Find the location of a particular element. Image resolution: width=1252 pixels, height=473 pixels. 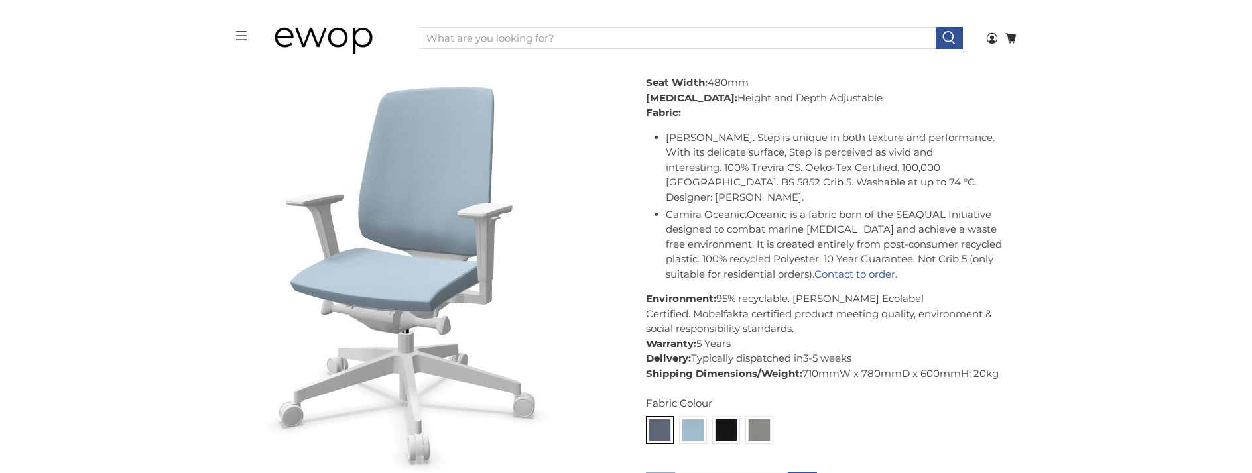

strong: Environment: is located at coordinates (681, 298).